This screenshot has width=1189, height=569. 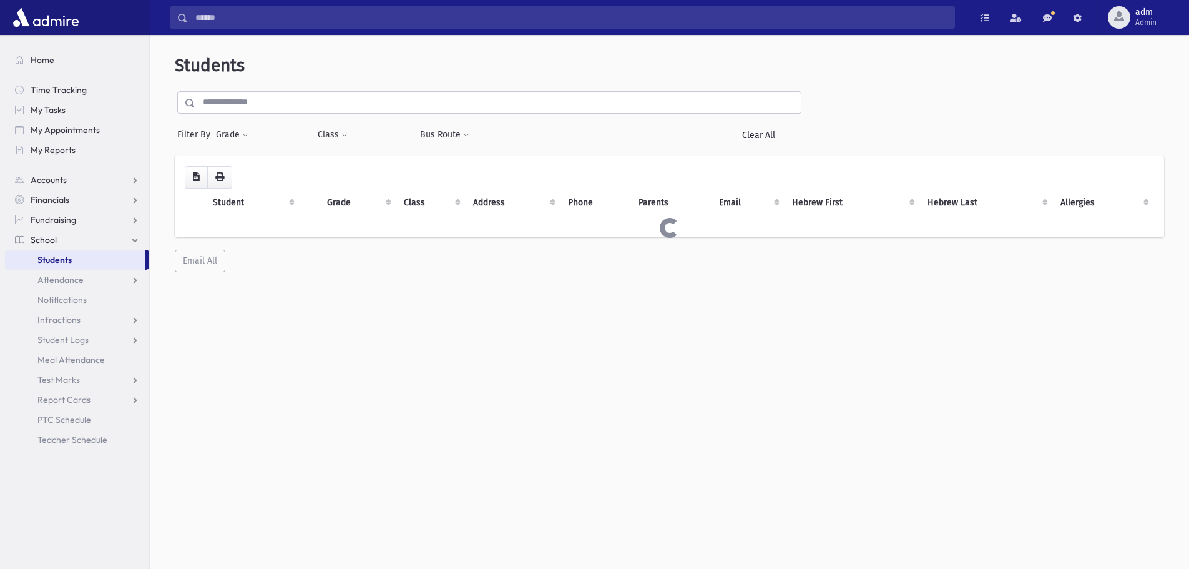 What do you see at coordinates (77, 340) in the screenshot?
I see `a: Student Logs` at bounding box center [77, 340].